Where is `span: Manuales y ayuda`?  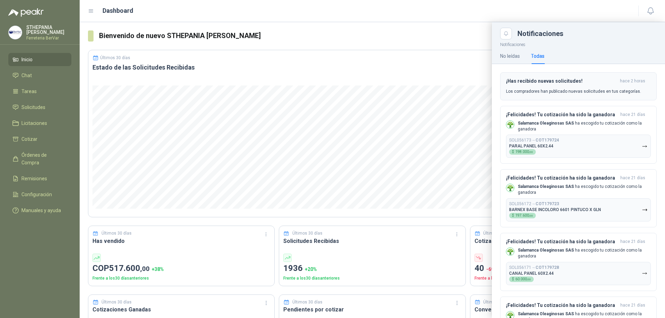 span: Manuales y ayuda is located at coordinates (41, 211).